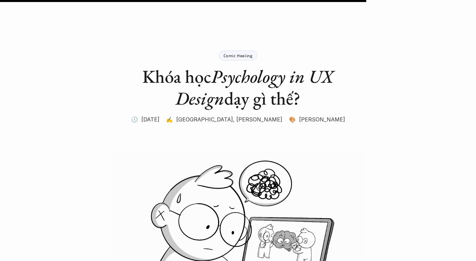 This screenshot has width=476, height=261. Describe the element at coordinates (257, 87) in the screenshot. I see `em: Psychology in UX Design` at that location.